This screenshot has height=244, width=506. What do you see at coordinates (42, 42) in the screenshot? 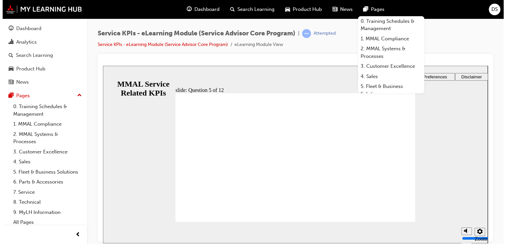
I see `a: Analytics` at bounding box center [42, 42].